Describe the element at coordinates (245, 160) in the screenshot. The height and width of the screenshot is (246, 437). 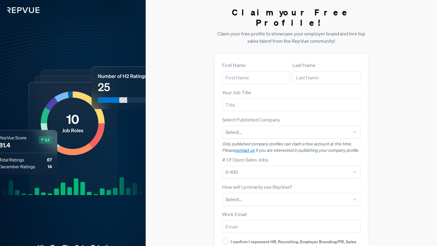
I see `label: # Of Open Sales Jobs` at that location.